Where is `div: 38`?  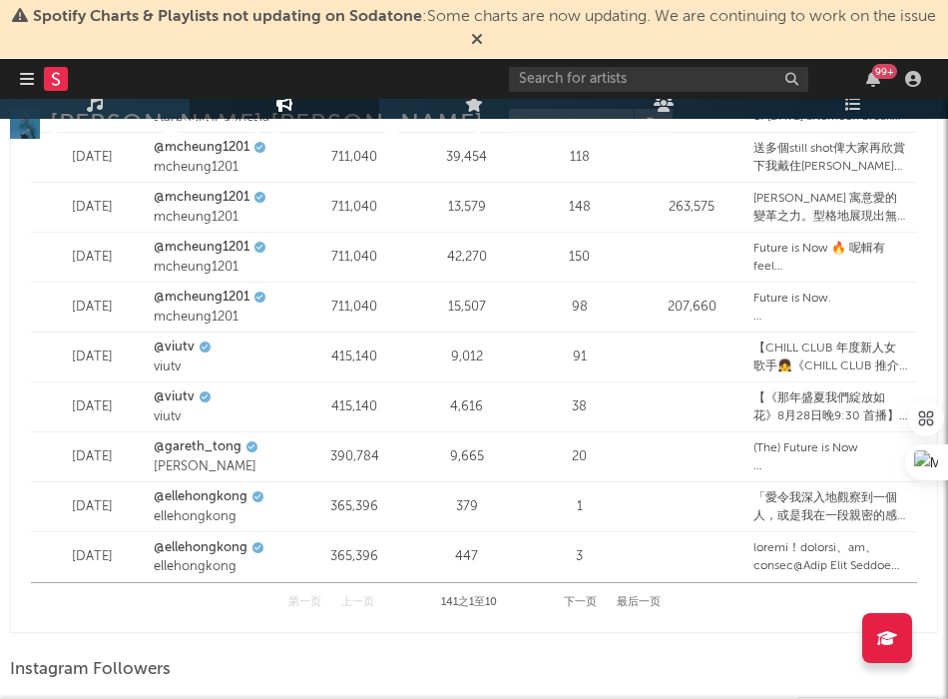 div: 38 is located at coordinates (579, 407).